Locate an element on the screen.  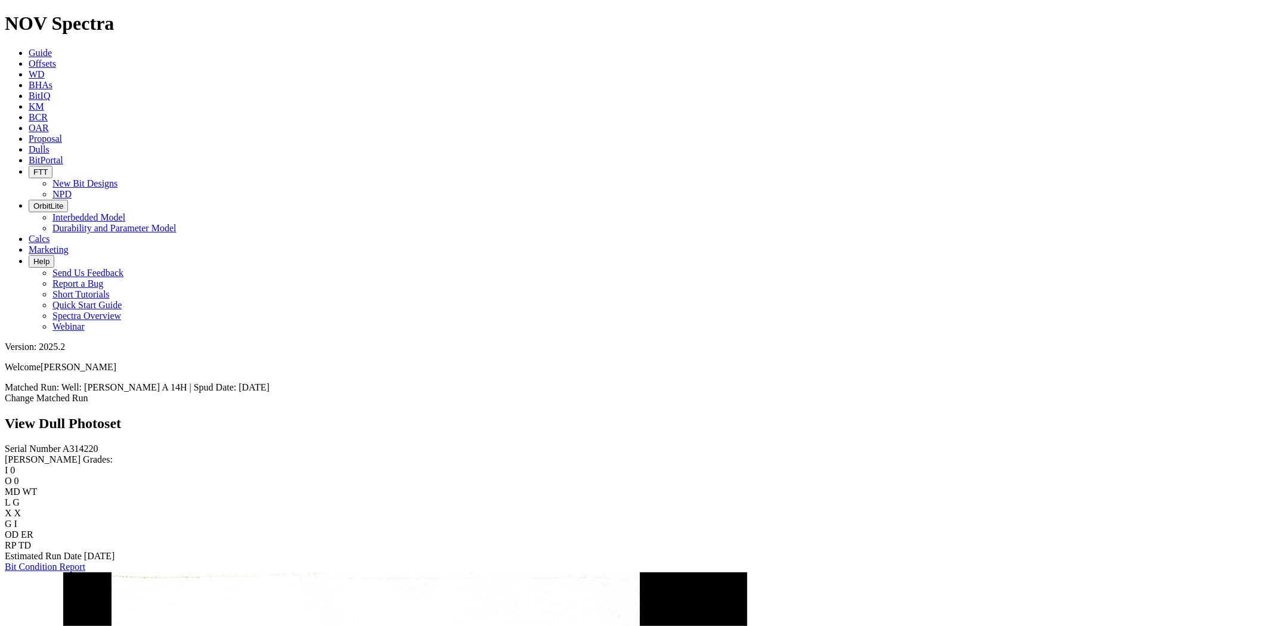
a: Spectra Overview is located at coordinates (86, 315).